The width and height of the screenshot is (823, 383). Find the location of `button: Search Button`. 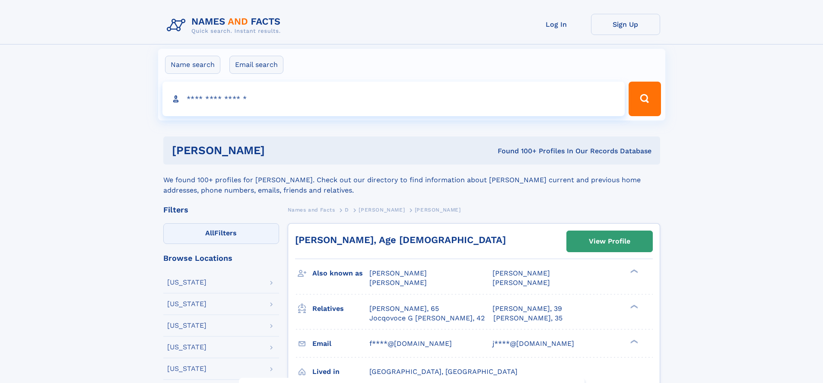

button: Search Button is located at coordinates (645, 99).